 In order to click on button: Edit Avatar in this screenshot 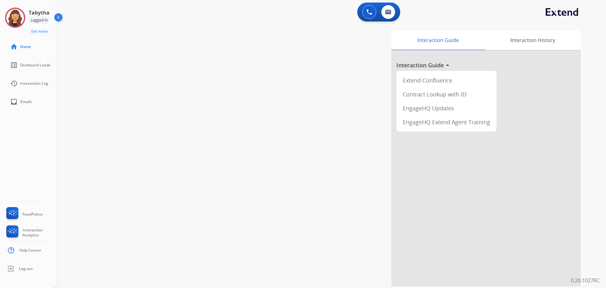, I will do `click(39, 31)`.